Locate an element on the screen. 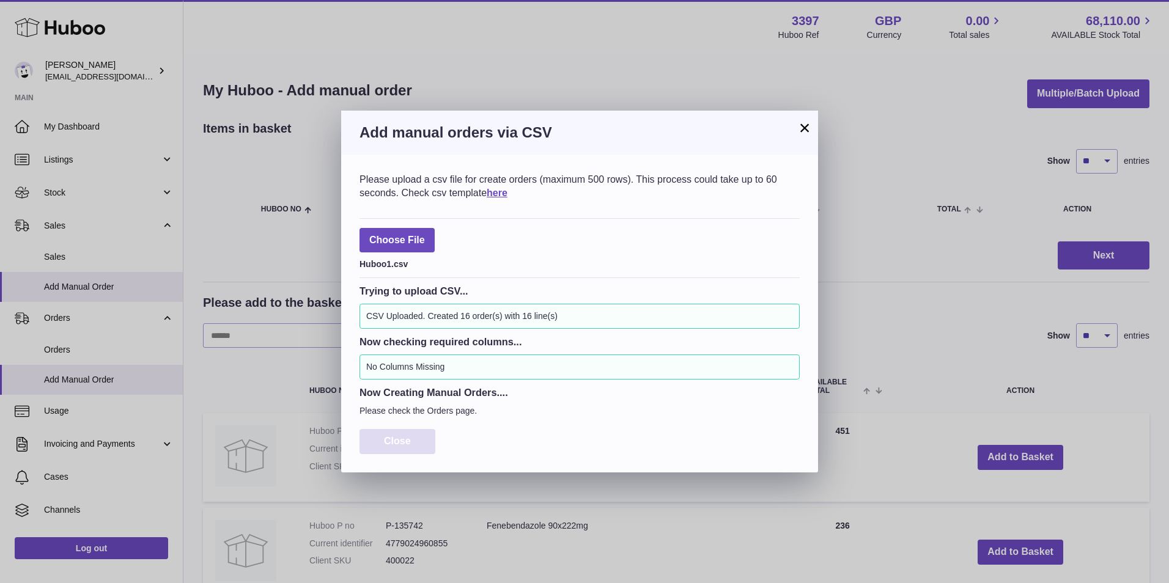  div: CSV Uploaded. Created 16 order(s) with 16 line(s) is located at coordinates (580, 316).